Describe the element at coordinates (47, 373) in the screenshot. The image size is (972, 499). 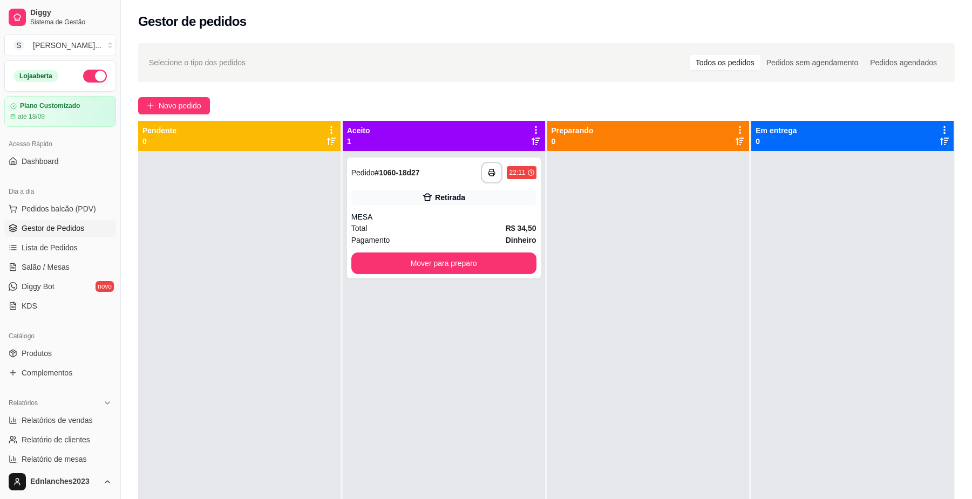
I see `span: Complementos` at that location.